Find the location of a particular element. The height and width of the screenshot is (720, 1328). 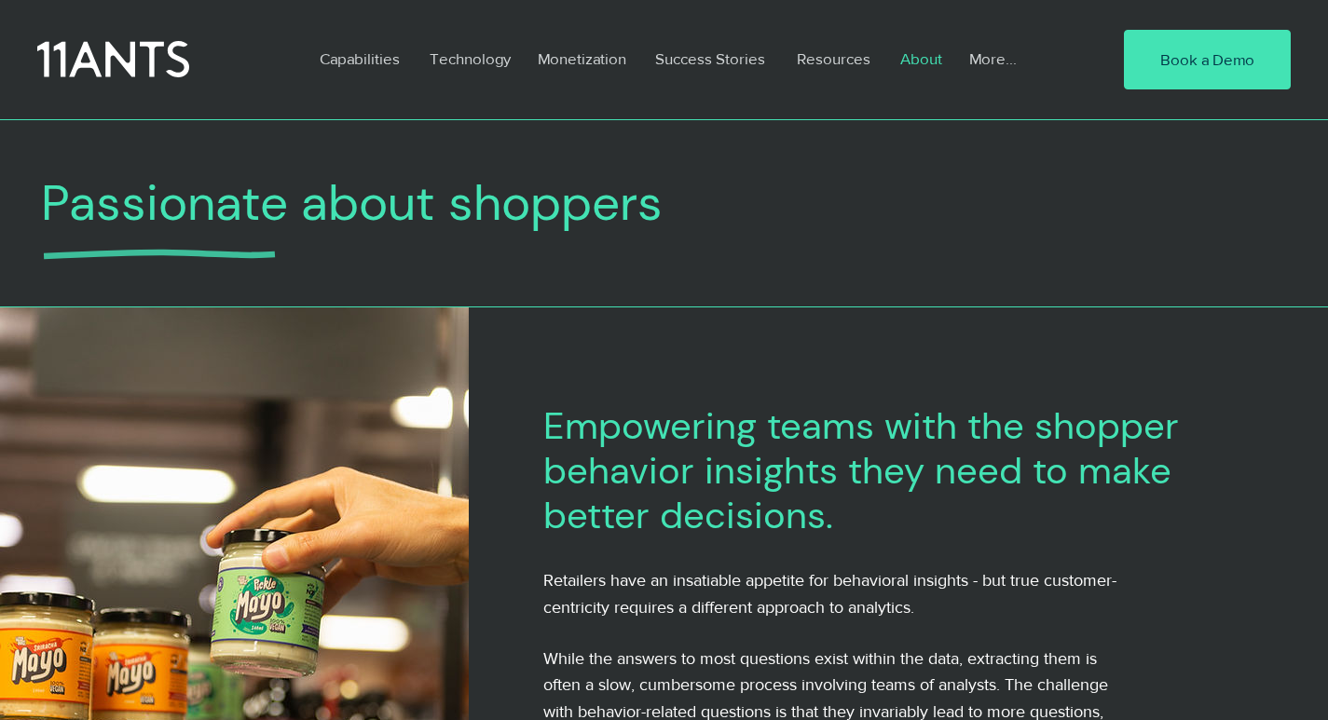

p: Resources is located at coordinates (833, 59).